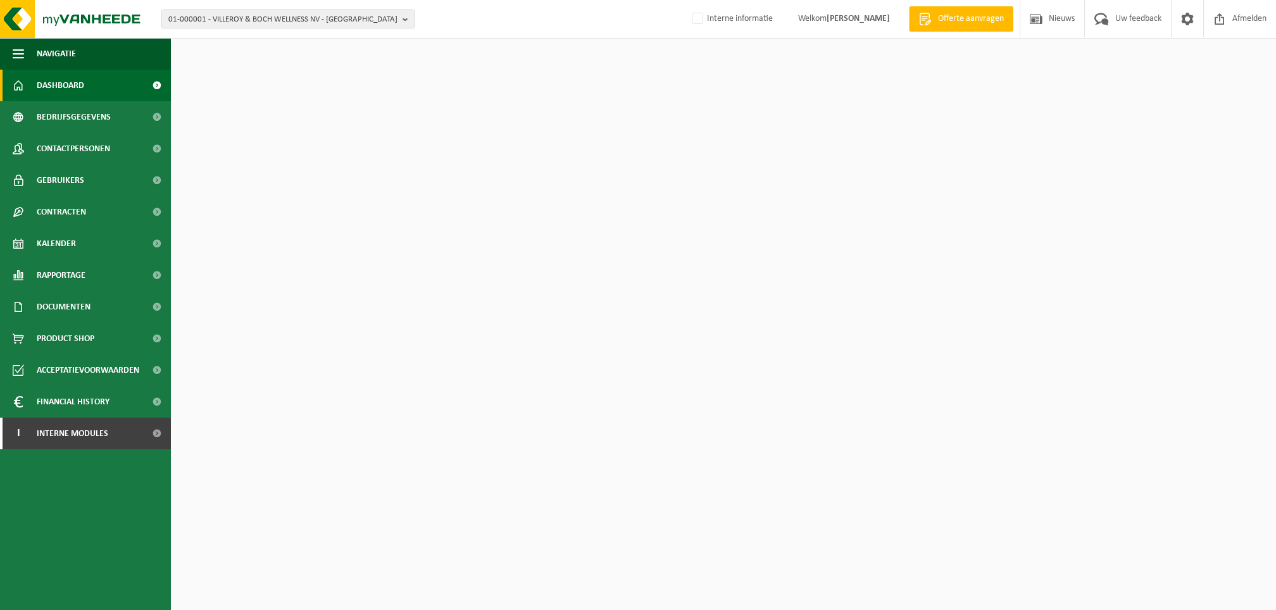 This screenshot has height=610, width=1276. What do you see at coordinates (73, 117) in the screenshot?
I see `span: Bedrijfsgegevens` at bounding box center [73, 117].